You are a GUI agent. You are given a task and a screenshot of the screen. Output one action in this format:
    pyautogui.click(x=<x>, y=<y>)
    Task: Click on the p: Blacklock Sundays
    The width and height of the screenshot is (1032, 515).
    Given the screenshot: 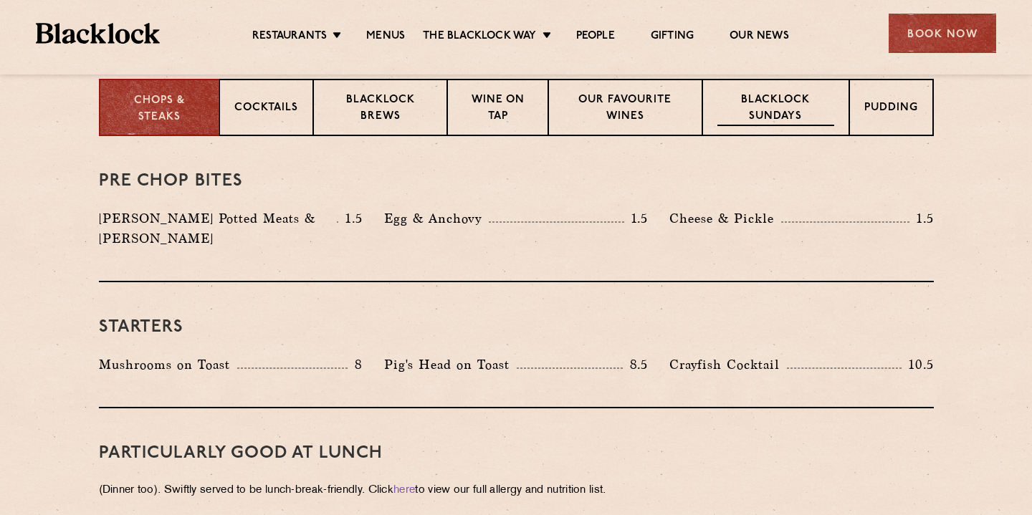 What is the action you would take?
    pyautogui.click(x=775, y=109)
    